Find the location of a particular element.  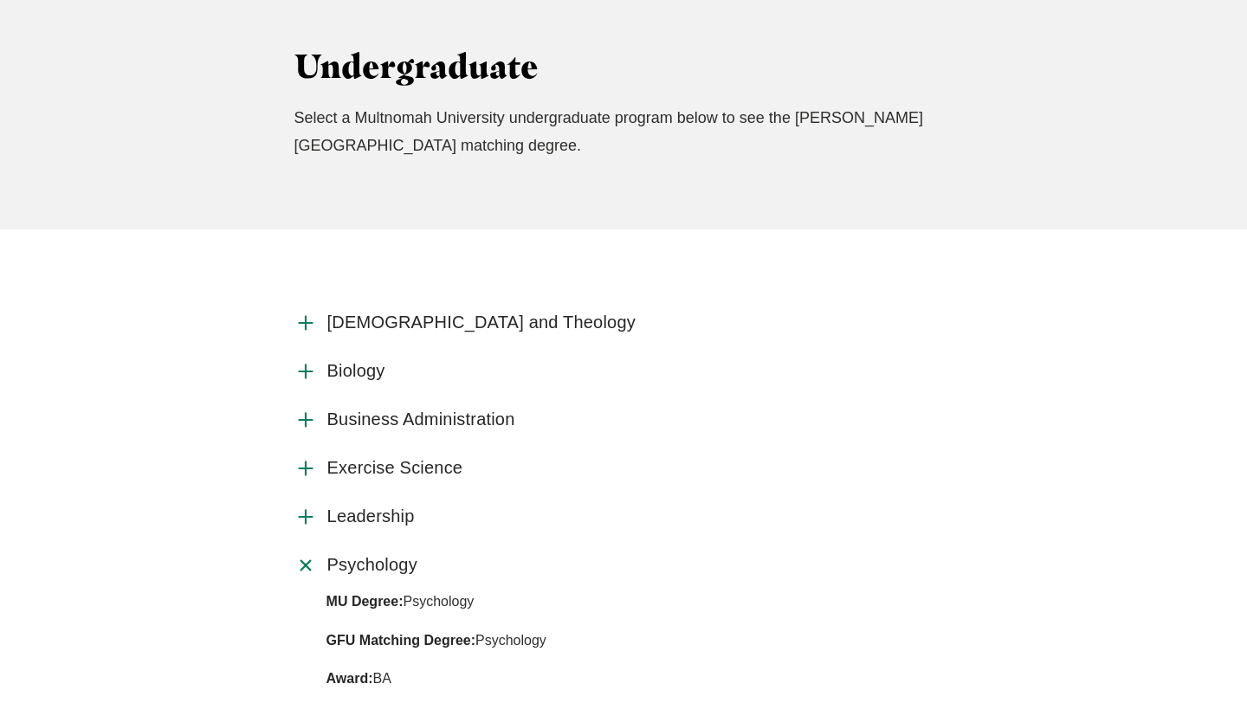

span: Business Administration is located at coordinates (421, 419).